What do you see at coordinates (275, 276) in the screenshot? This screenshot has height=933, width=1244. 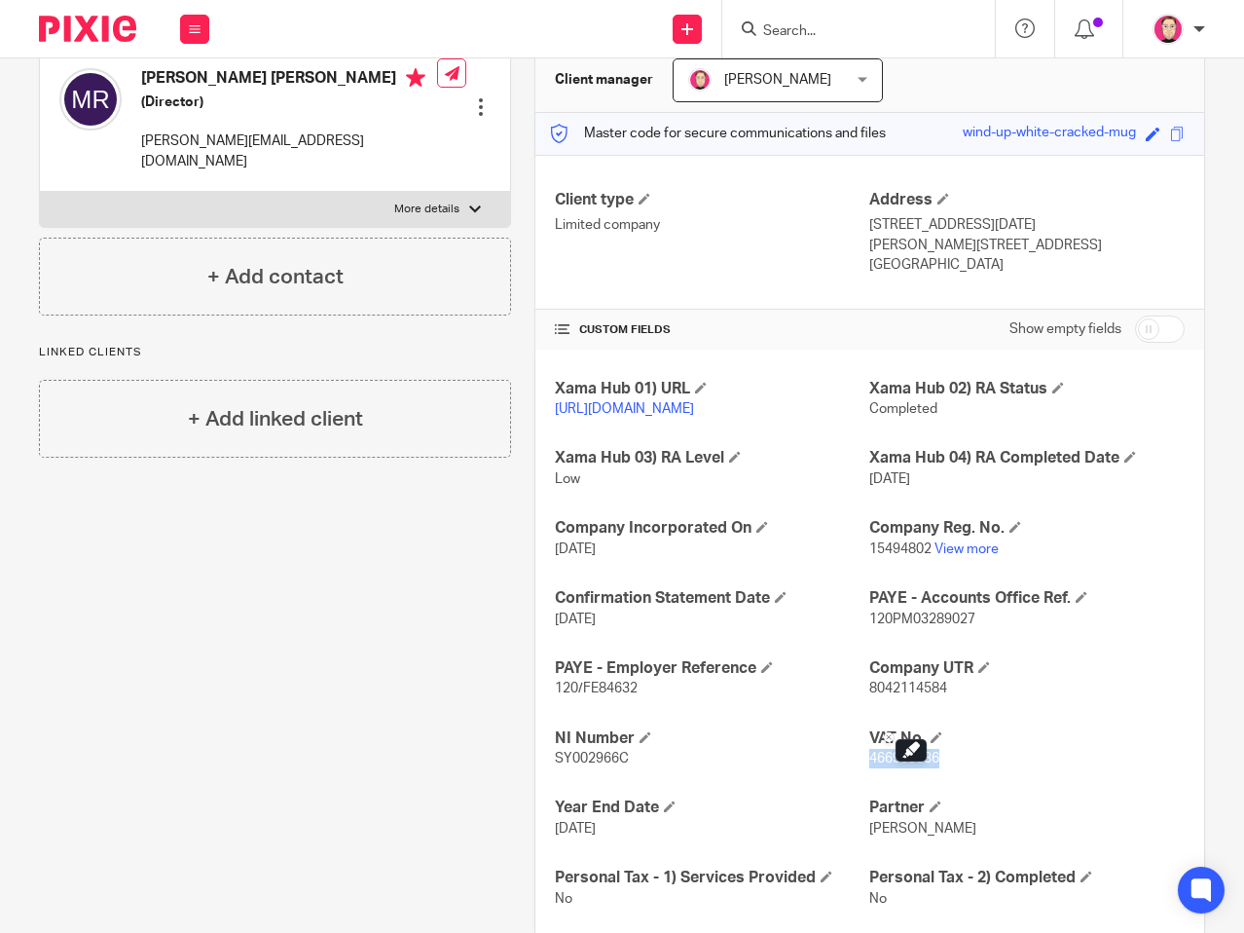 I see `h4: + Add contact` at bounding box center [275, 276].